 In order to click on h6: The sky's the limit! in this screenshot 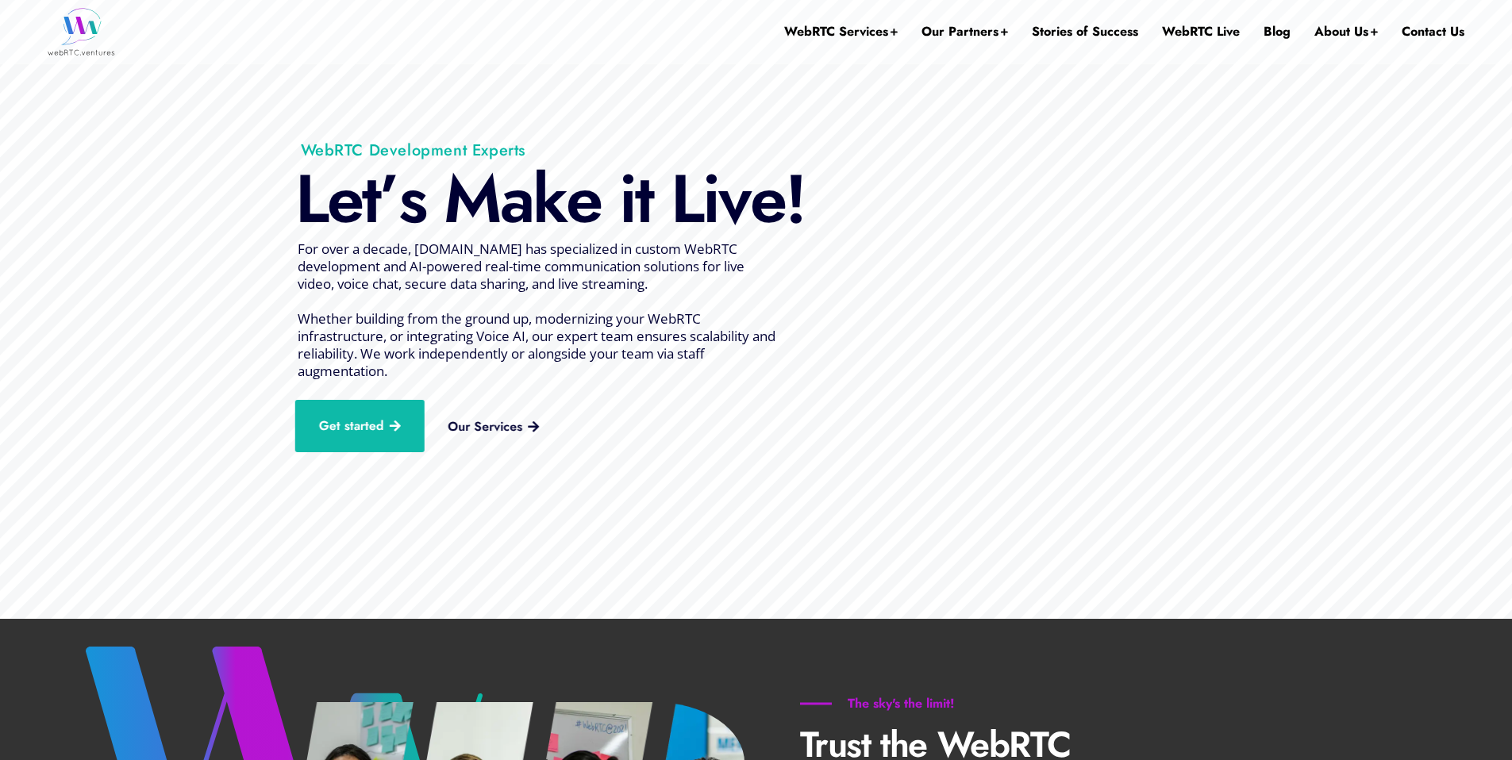, I will do `click(901, 704)`.